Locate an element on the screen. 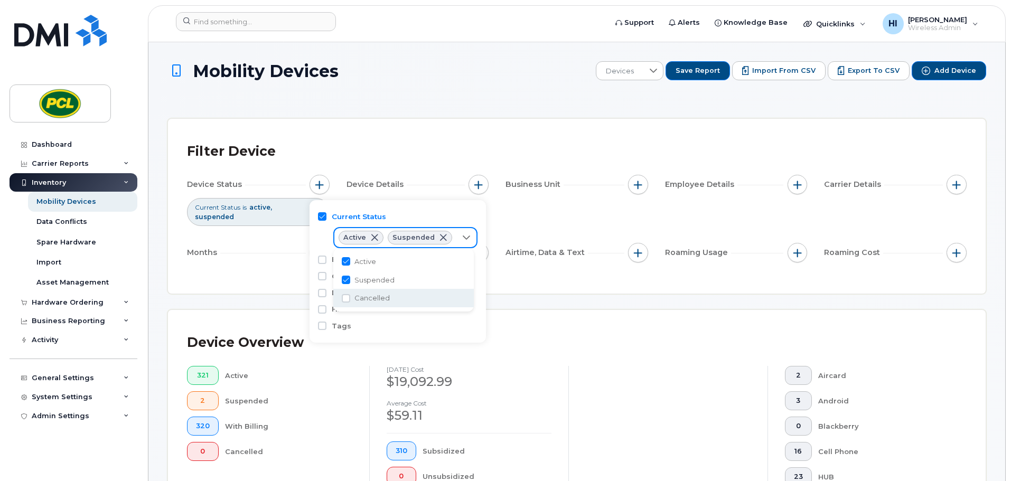 Image resolution: width=1011 pixels, height=481 pixels. div: With Billing is located at coordinates (289, 426).